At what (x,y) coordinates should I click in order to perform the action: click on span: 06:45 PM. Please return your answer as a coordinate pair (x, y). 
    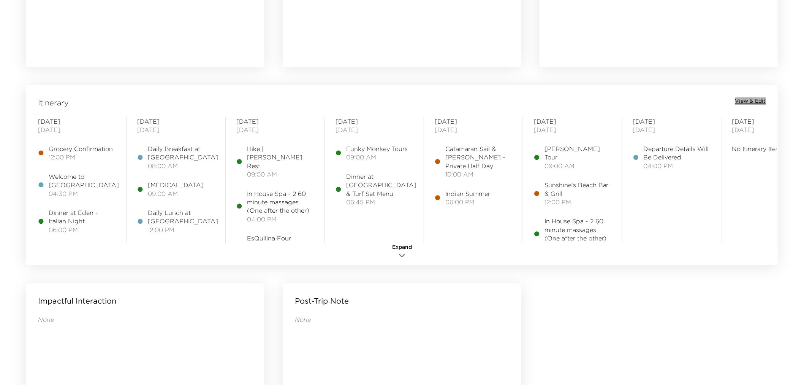
    Looking at the image, I should click on (381, 202).